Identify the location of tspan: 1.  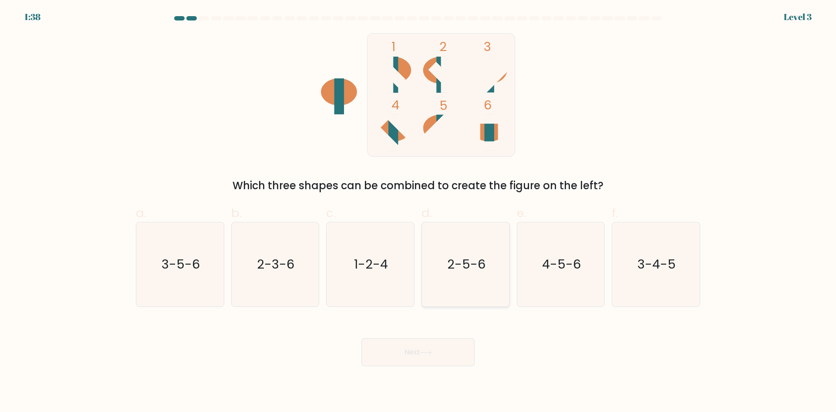
(393, 47).